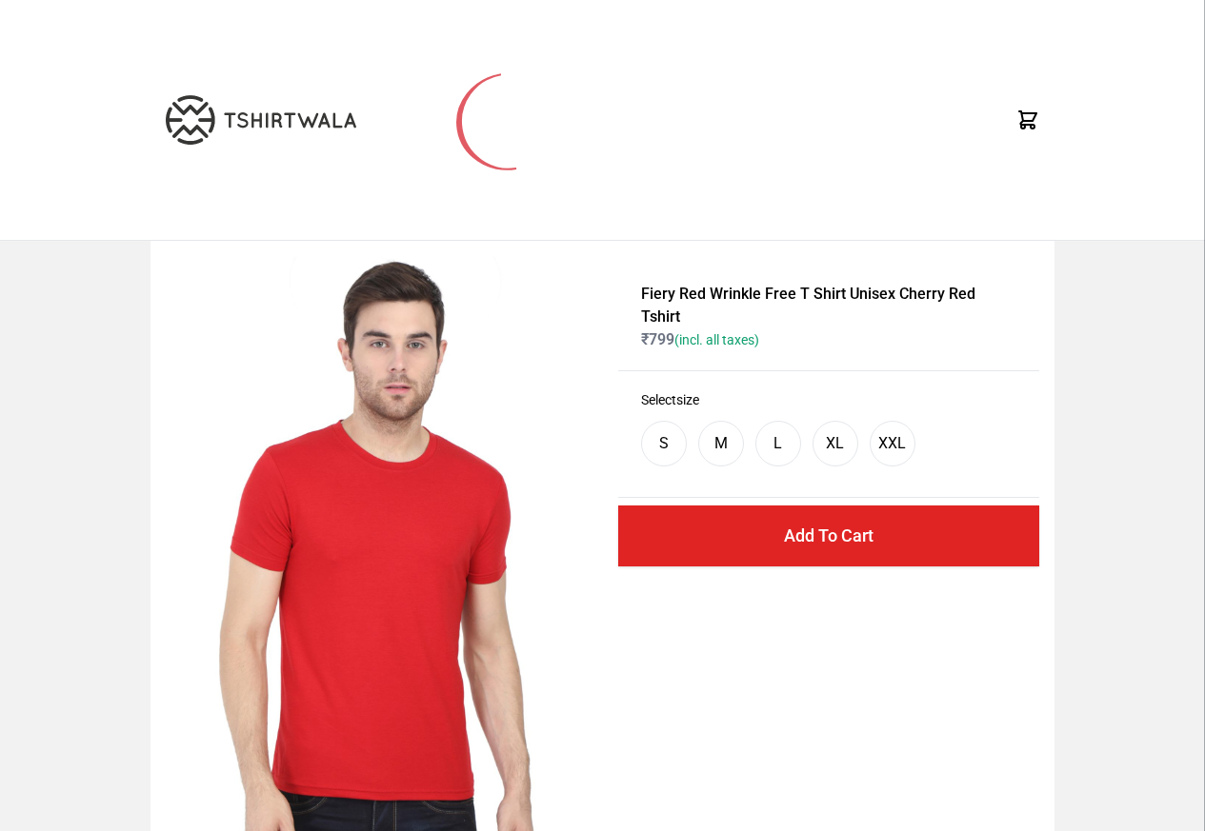 The height and width of the screenshot is (831, 1205). What do you see at coordinates (261, 120) in the screenshot?
I see `img: TW-LOGO-400-104.png` at bounding box center [261, 120].